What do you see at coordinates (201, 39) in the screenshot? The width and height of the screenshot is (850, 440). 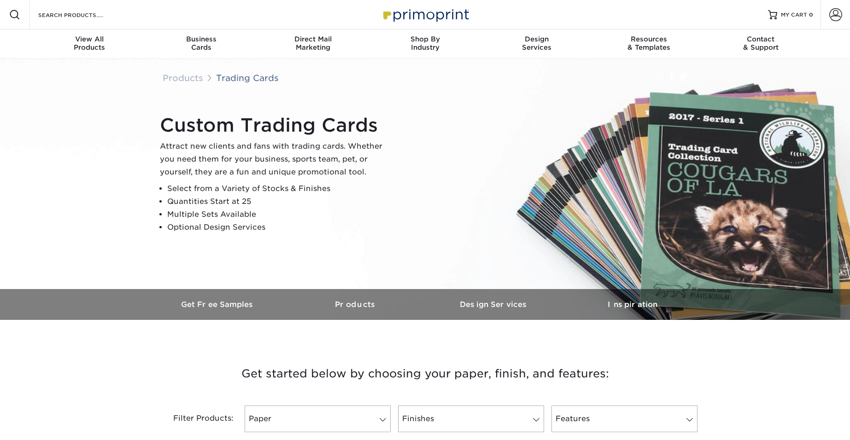 I see `span: Business` at bounding box center [201, 39].